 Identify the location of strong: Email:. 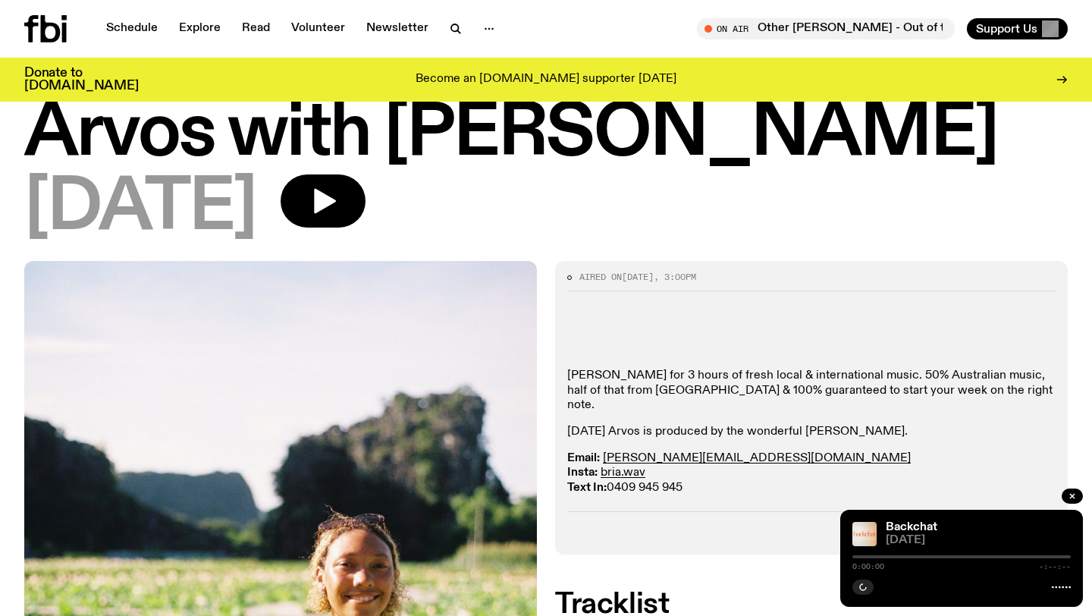
(583, 458).